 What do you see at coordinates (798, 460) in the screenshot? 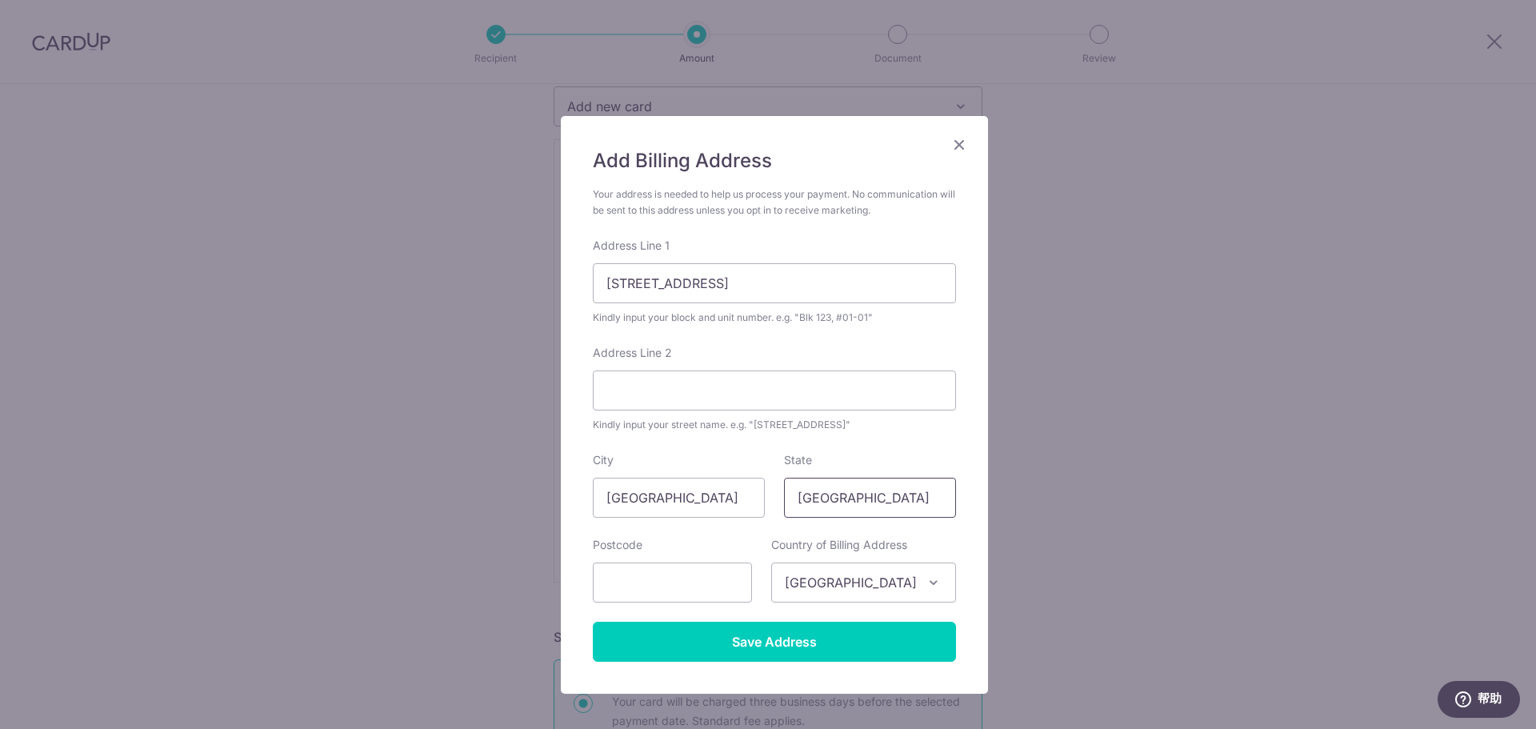
I see `label: State` at bounding box center [798, 460].